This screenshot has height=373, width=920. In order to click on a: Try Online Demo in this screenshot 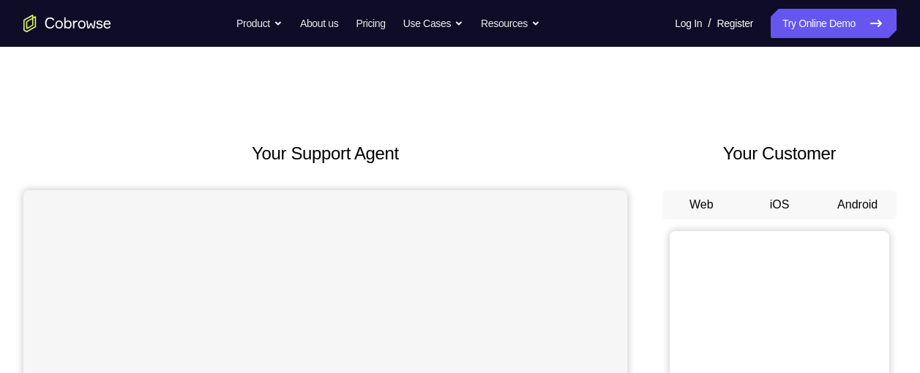, I will do `click(833, 23)`.